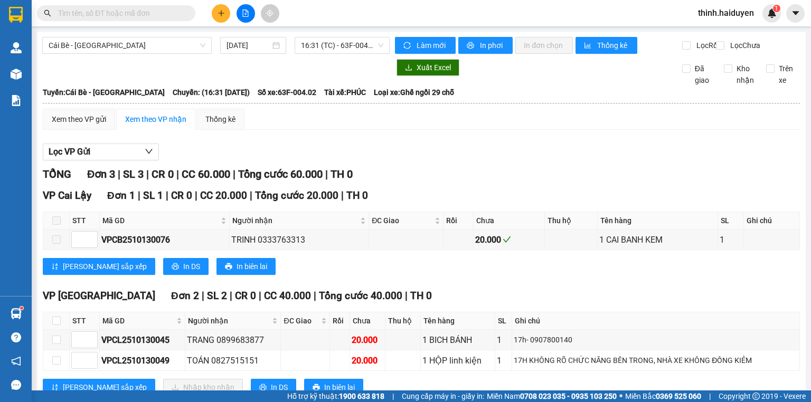 This screenshot has width=811, height=402. Describe the element at coordinates (280, 174) in the screenshot. I see `span: Tổng cước 60.000` at that location.